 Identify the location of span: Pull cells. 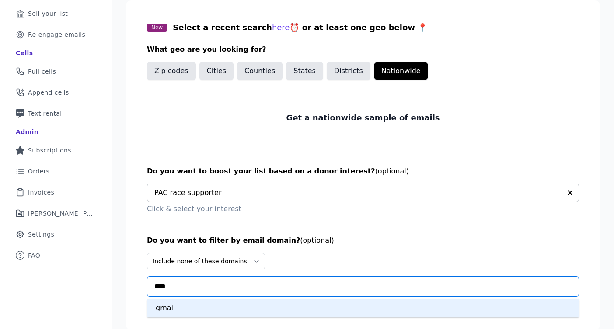
(42, 71).